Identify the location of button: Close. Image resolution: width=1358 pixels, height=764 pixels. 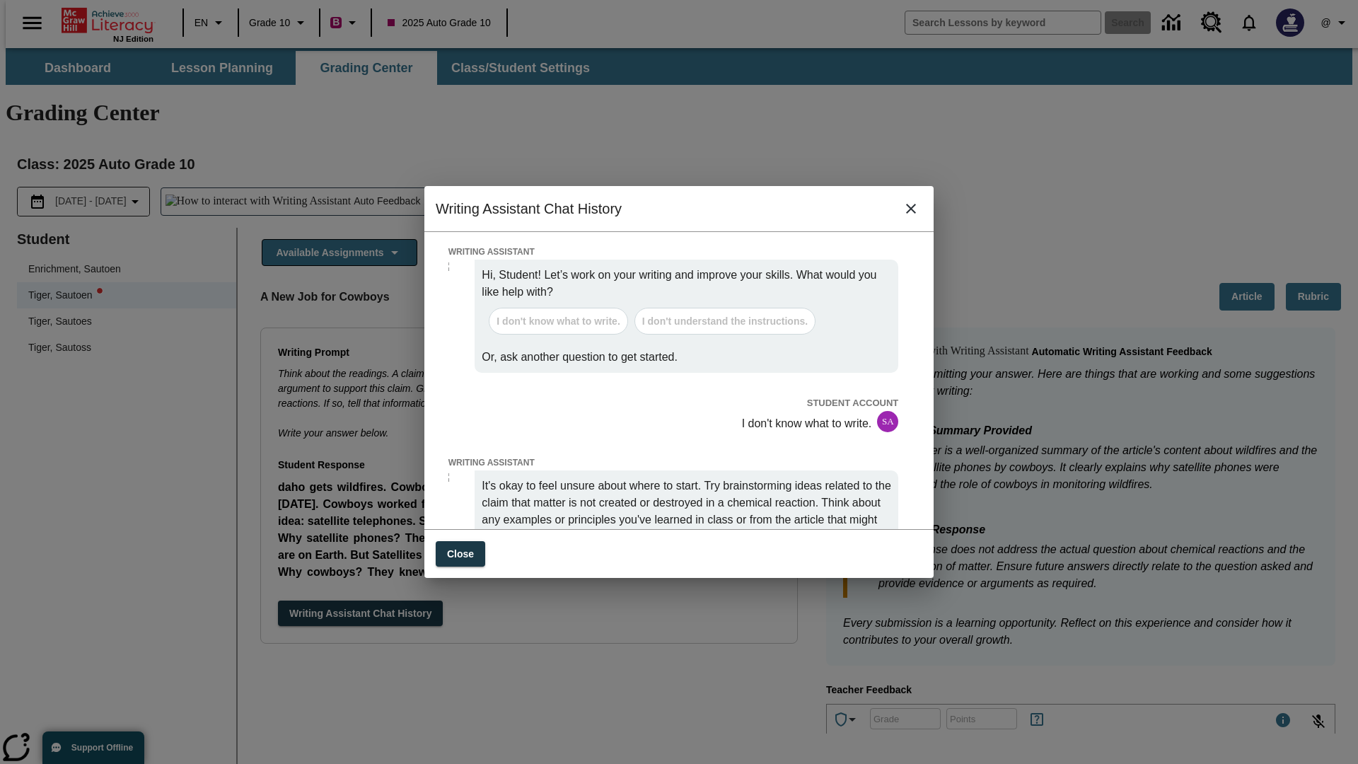
(460, 554).